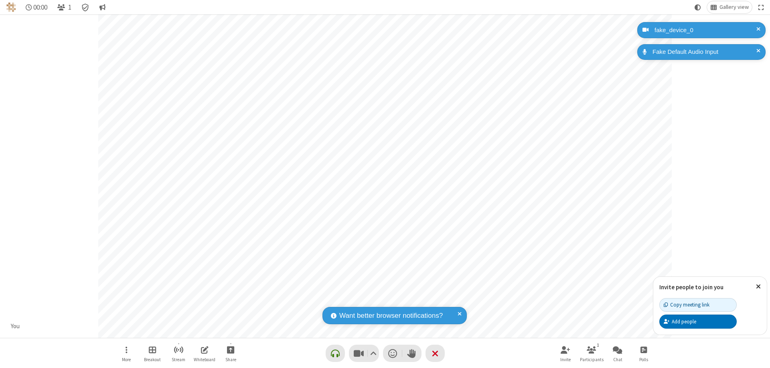 The image size is (770, 368). I want to click on button: Open menu, so click(126, 353).